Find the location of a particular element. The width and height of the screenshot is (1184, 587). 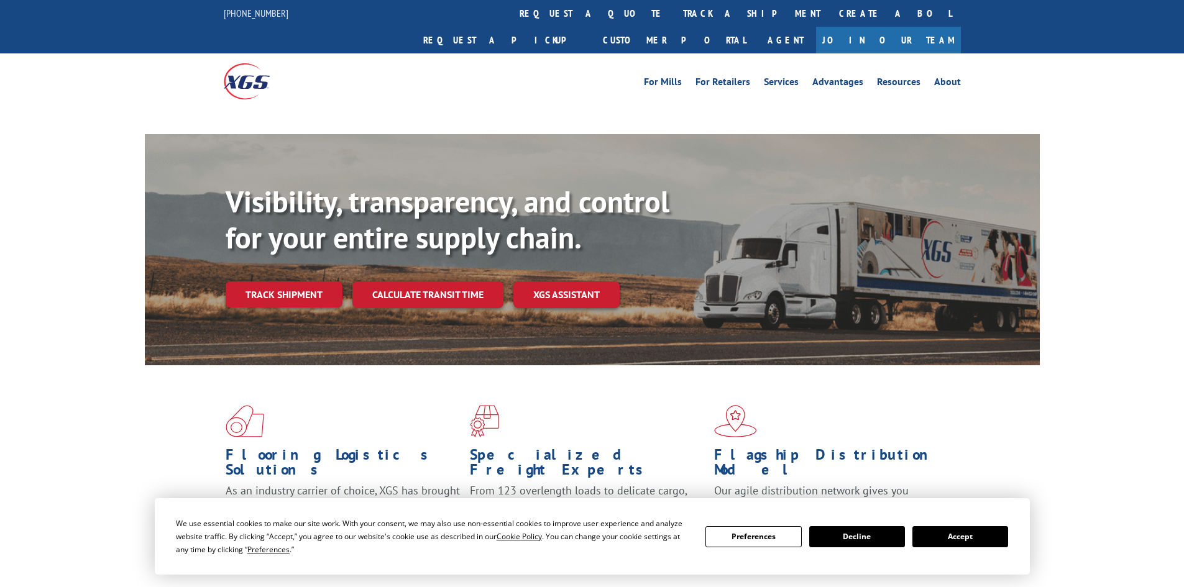

span: Our agile distribution network gives you nationwide inventory management on demand. is located at coordinates (828, 498).